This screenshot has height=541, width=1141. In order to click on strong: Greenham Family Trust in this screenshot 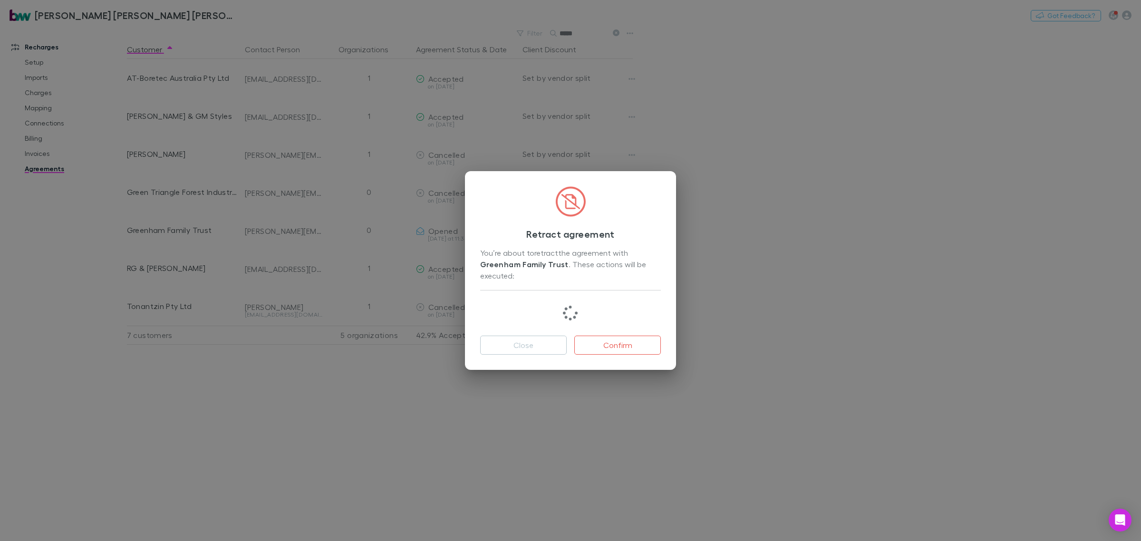, I will do `click(525, 264)`.